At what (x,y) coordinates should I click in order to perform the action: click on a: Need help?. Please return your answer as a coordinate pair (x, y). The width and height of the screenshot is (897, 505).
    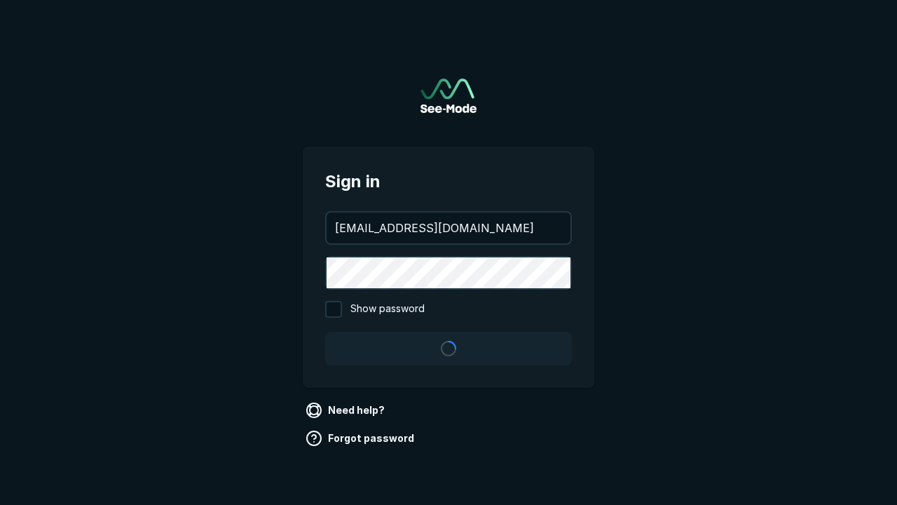
    Looking at the image, I should click on (346, 410).